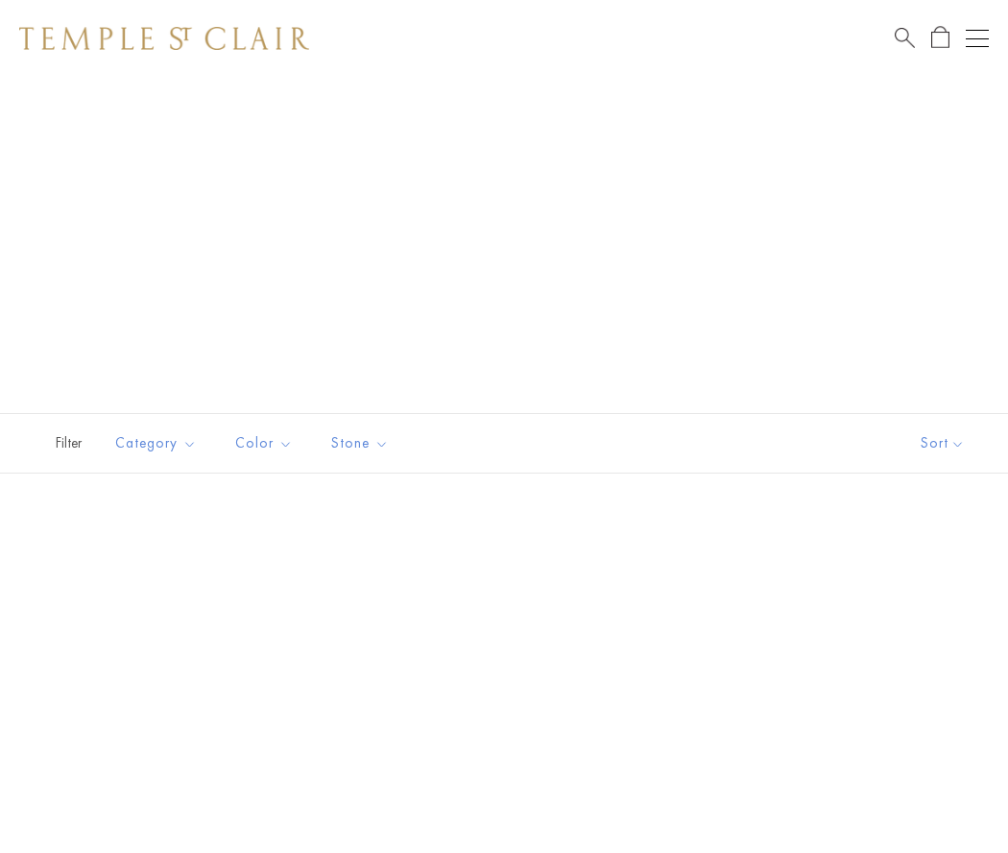  Describe the element at coordinates (164, 38) in the screenshot. I see `img: Temple St. Clair` at that location.